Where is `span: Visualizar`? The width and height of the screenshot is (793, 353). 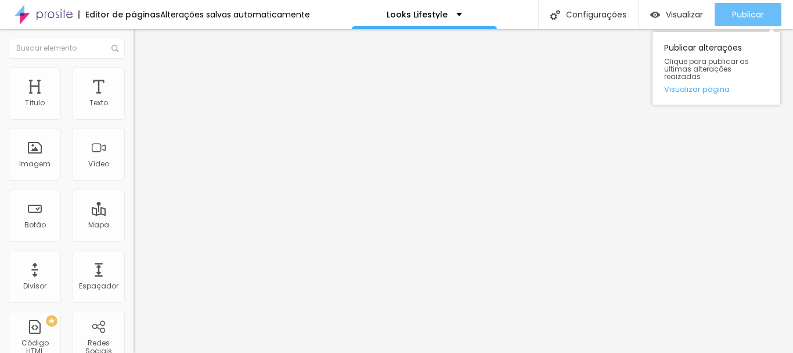
span: Visualizar is located at coordinates (685, 15).